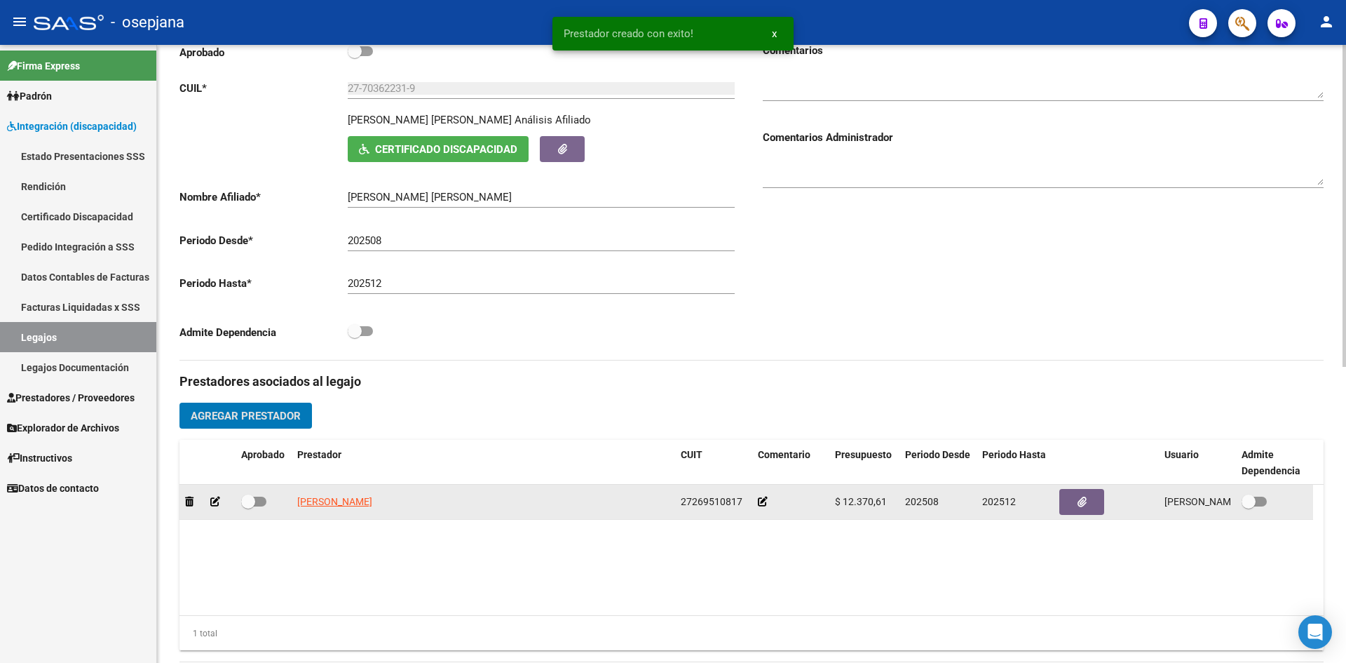 The width and height of the screenshot is (1346, 663). What do you see at coordinates (1182, 454) in the screenshot?
I see `span: Usuario` at bounding box center [1182, 454].